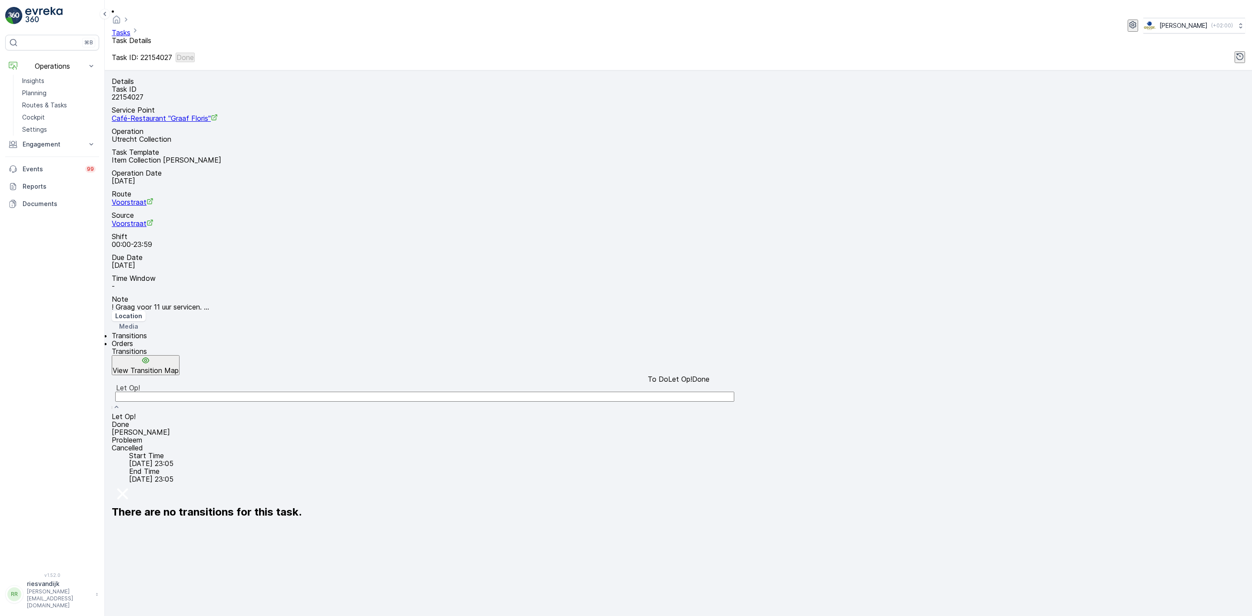 This screenshot has width=1252, height=616. What do you see at coordinates (678, 388) in the screenshot?
I see `div: Let Op!` at bounding box center [678, 388].